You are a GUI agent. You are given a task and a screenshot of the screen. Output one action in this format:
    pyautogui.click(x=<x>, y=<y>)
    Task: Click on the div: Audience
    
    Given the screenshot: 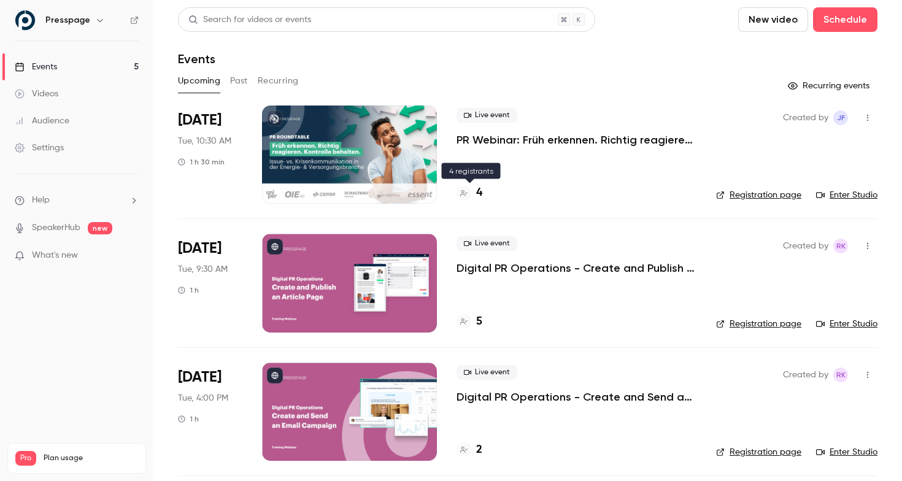 What is the action you would take?
    pyautogui.click(x=42, y=121)
    